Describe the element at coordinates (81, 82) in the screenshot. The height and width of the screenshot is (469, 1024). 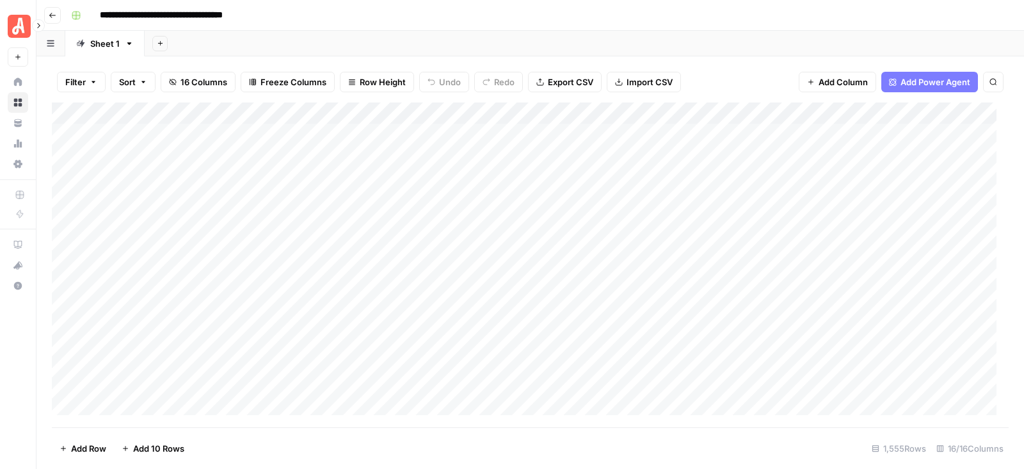
I see `button: Filter` at that location.